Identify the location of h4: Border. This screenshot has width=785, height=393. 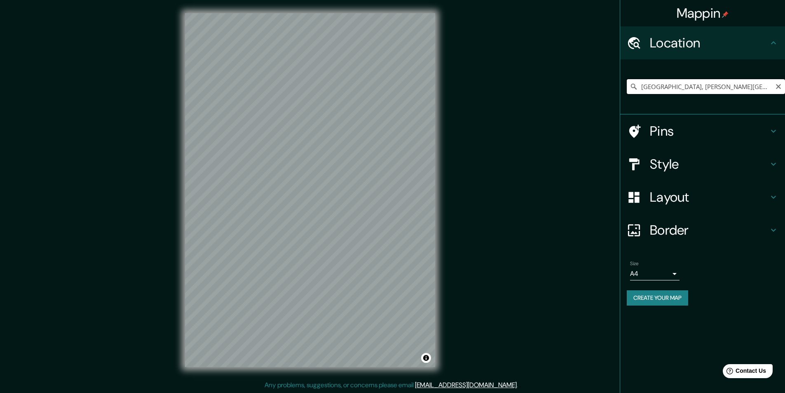
(709, 230).